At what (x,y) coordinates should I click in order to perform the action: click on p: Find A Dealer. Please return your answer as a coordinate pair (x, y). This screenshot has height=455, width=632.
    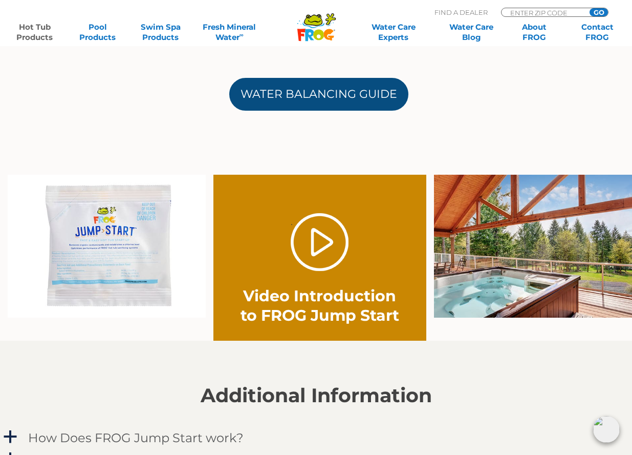
    Looking at the image, I should click on (461, 12).